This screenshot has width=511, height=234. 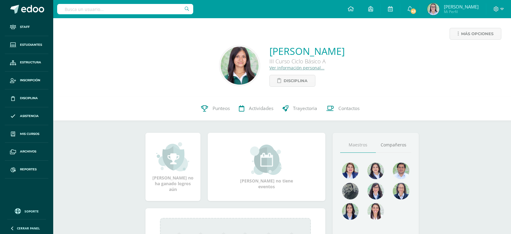 I want to click on span: Cerrar panel, so click(x=28, y=228).